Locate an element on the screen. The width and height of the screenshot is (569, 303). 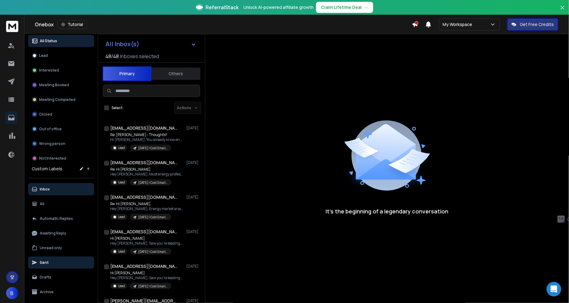
button: Lead is located at coordinates (61, 56).